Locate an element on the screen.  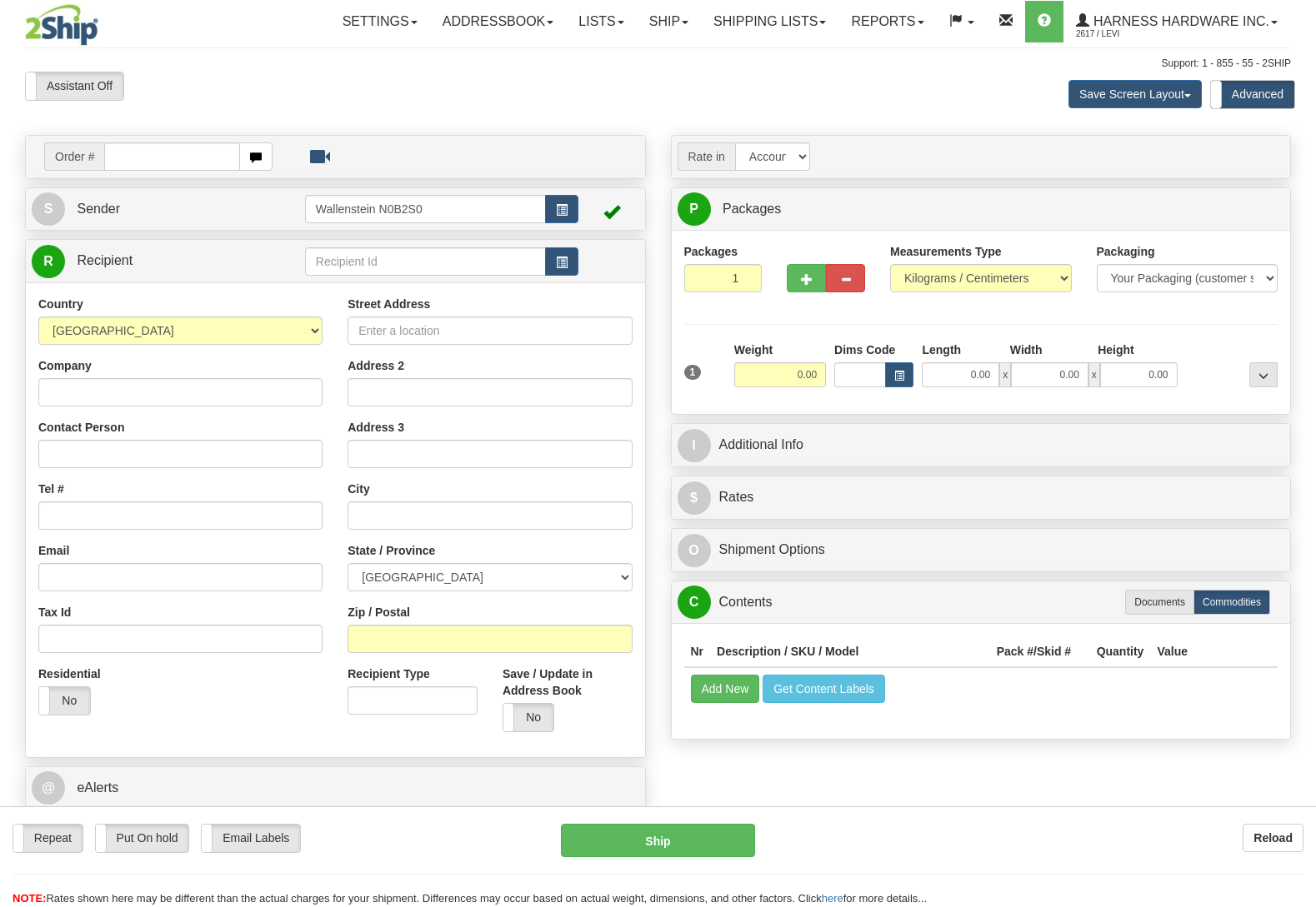
label: Packages is located at coordinates (711, 252).